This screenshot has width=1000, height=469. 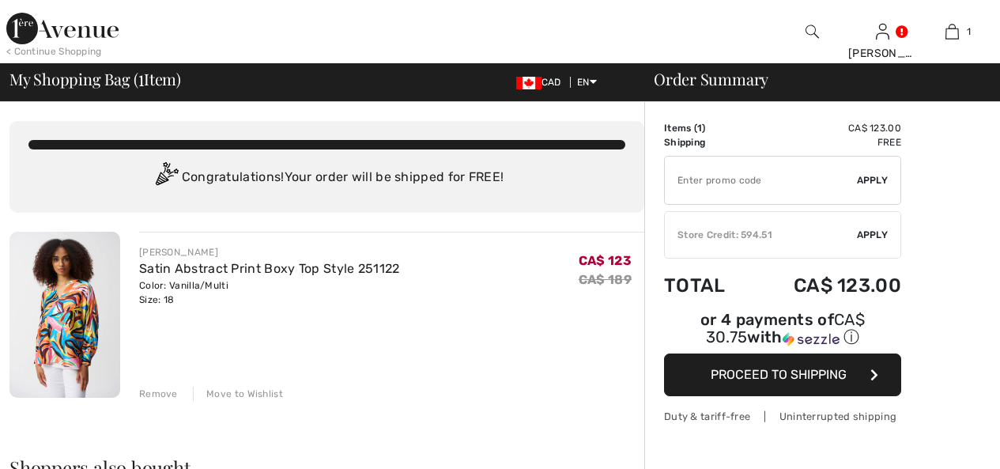 I want to click on a: Satin Abstract Print Boxy Top Style 251122, so click(x=270, y=268).